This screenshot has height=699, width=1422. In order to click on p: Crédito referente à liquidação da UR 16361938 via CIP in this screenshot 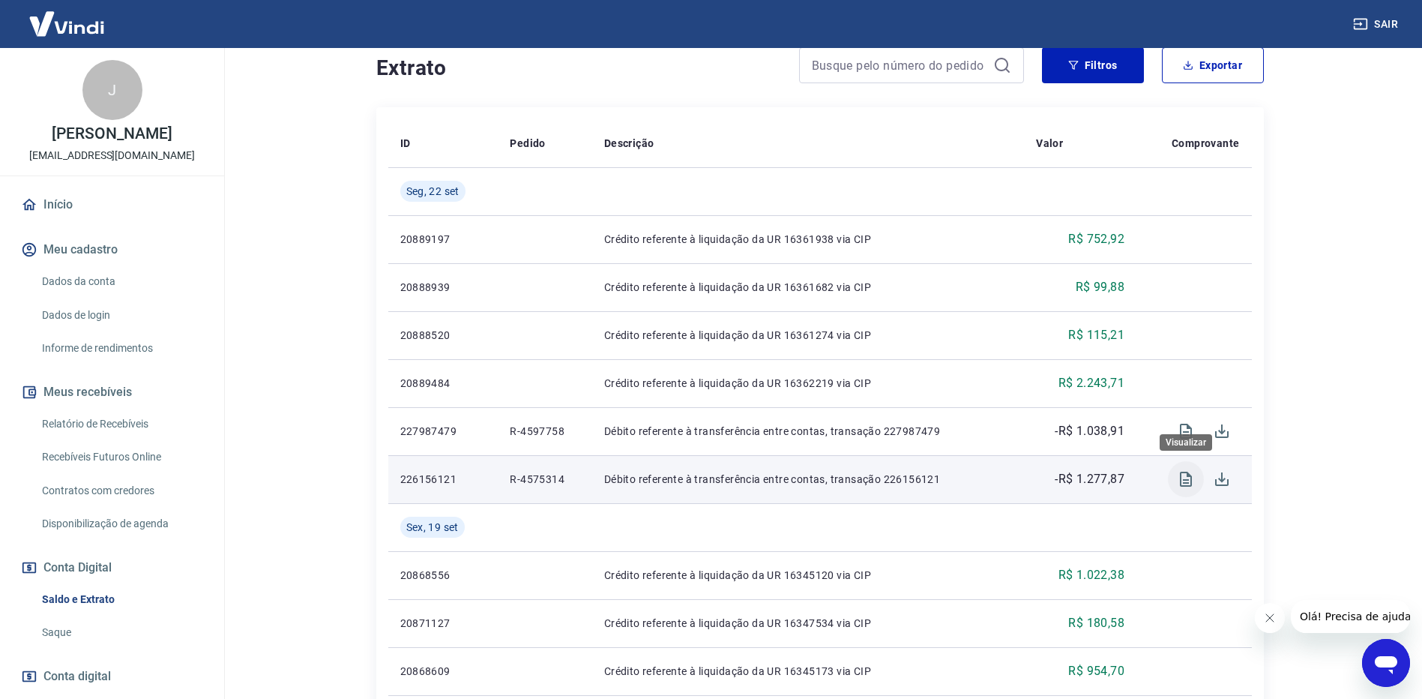, I will do `click(808, 239)`.